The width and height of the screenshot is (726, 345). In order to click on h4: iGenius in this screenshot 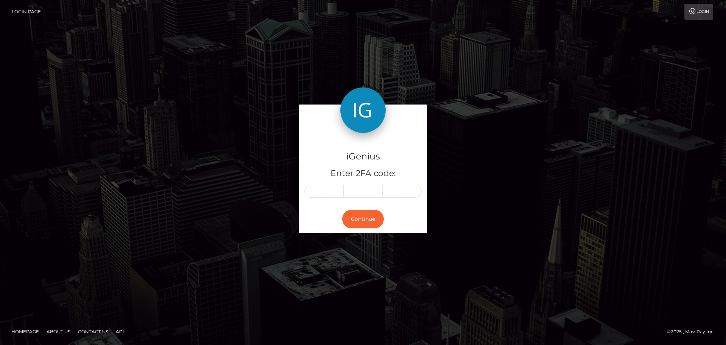, I will do `click(363, 156)`.